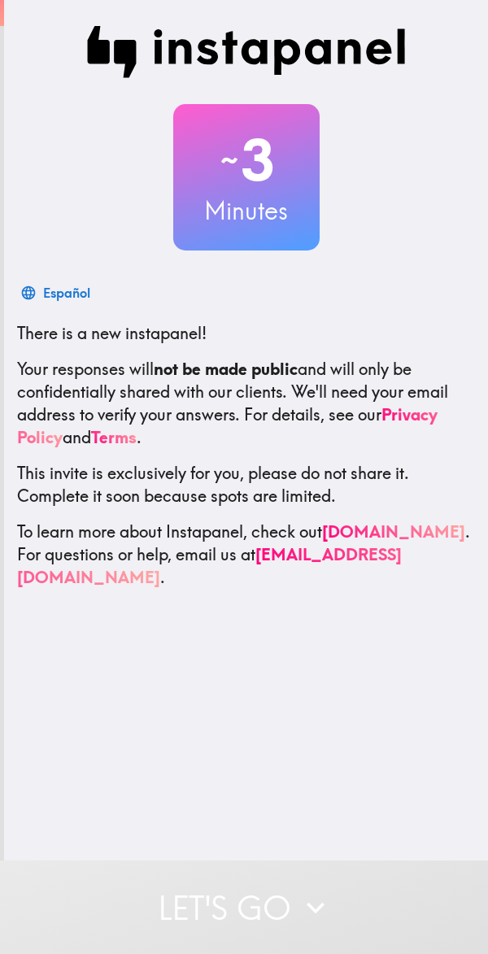  I want to click on h3: Minutes, so click(246, 211).